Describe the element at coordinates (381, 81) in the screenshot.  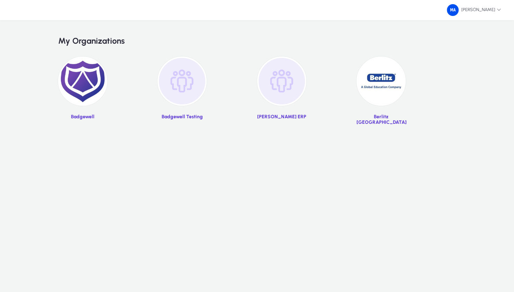
I see `img: 37.jpg` at that location.